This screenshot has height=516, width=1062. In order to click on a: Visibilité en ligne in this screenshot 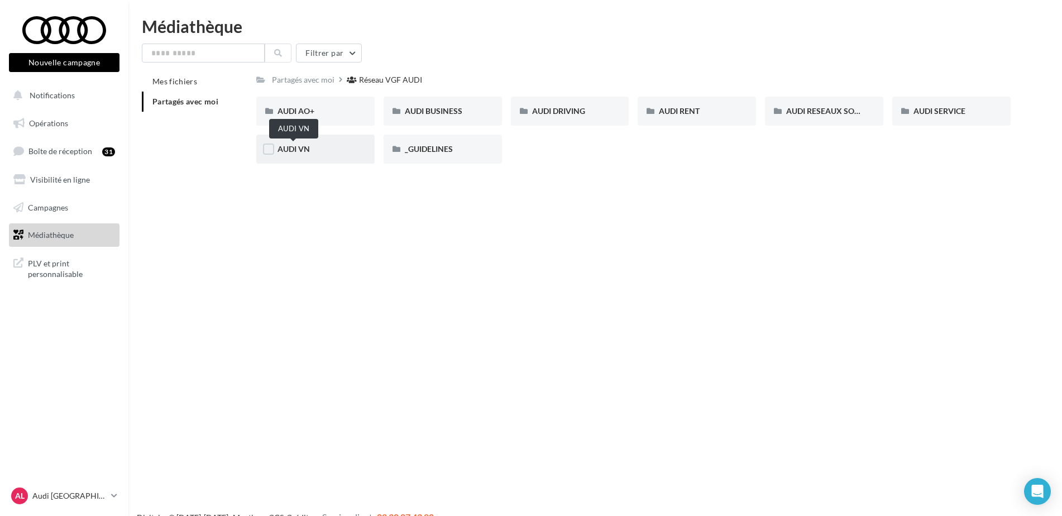, I will do `click(64, 180)`.